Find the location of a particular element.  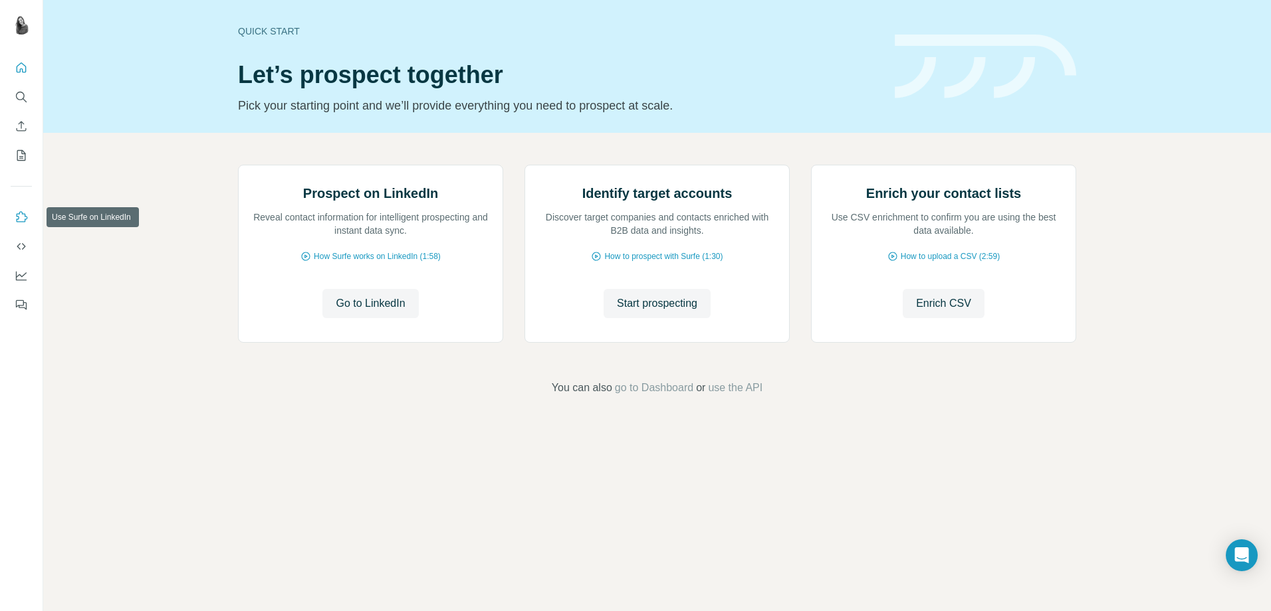

button: Quick start is located at coordinates (21, 68).